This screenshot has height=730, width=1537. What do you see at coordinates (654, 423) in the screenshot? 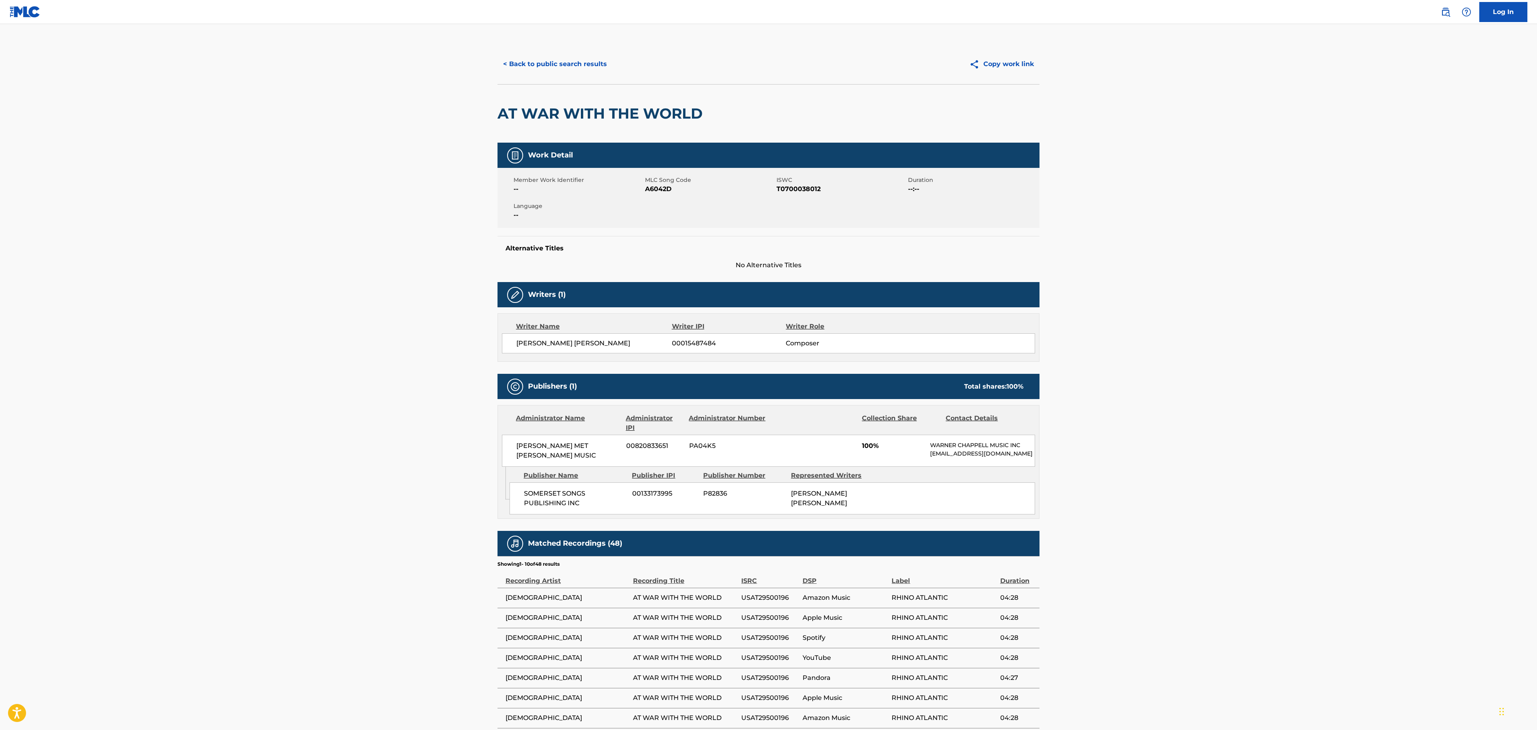
I see `div: Administrator IPI` at bounding box center [654, 423].